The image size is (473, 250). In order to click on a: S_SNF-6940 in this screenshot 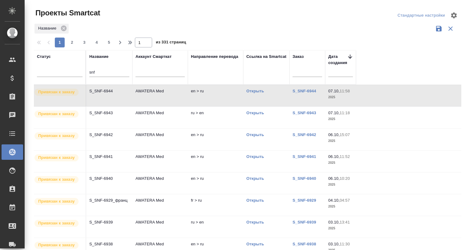, I will do `click(304, 178)`.